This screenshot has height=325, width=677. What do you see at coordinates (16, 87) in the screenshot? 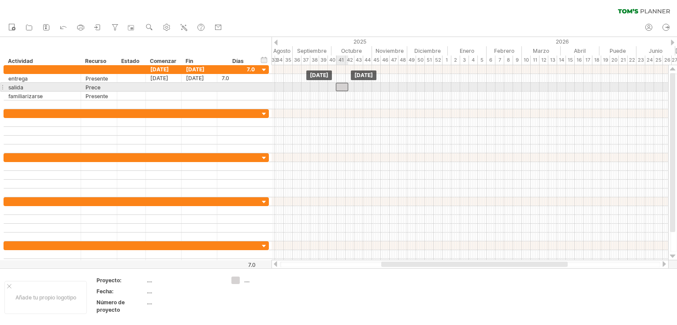
I see `font: salida` at bounding box center [16, 87].